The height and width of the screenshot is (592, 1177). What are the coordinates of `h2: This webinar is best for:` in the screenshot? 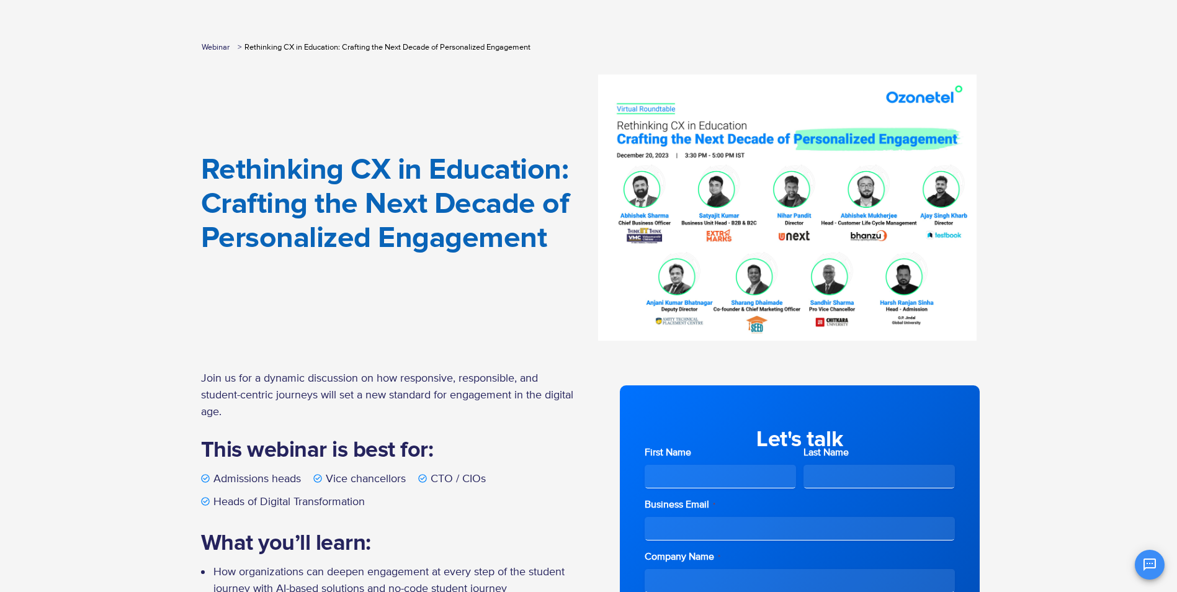 It's located at (390, 450).